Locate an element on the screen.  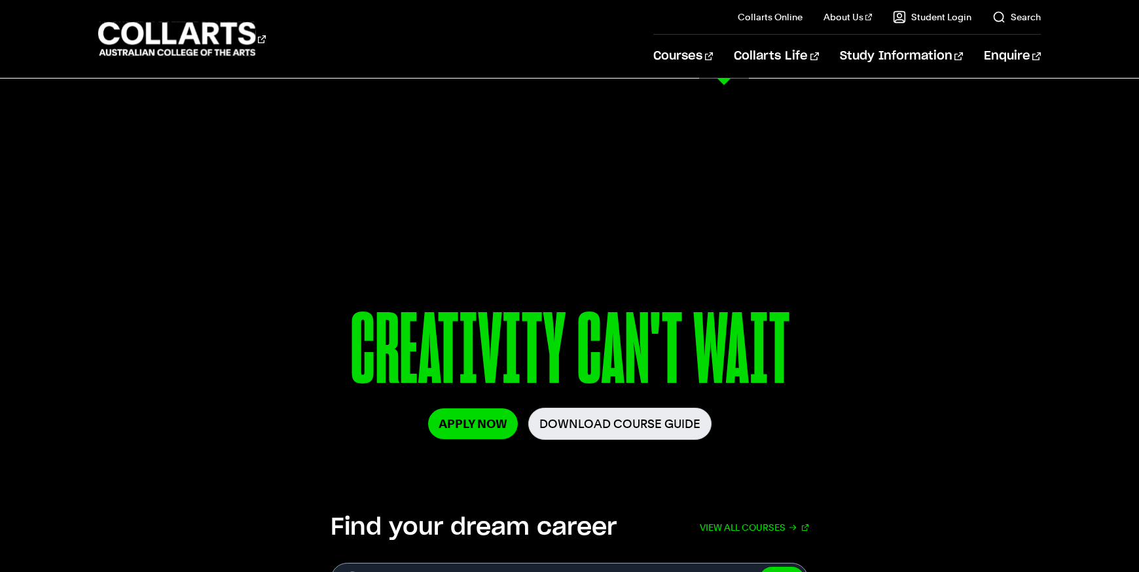
a: Collarts Life is located at coordinates (776, 56).